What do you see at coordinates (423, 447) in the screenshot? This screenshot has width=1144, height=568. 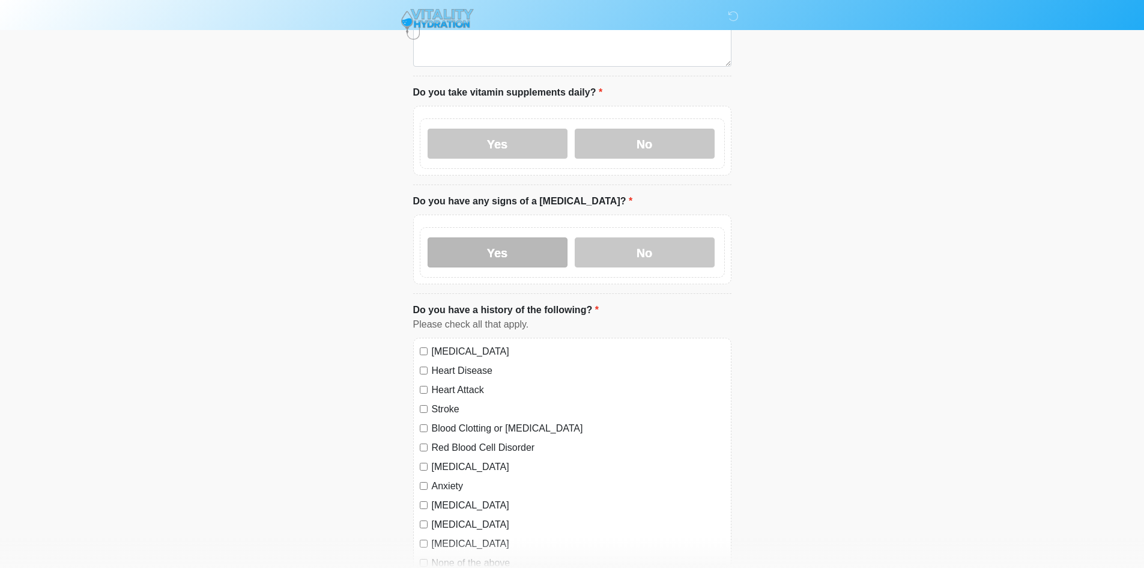 I see `input: Red Blood Cell Disorder` at bounding box center [423, 447].